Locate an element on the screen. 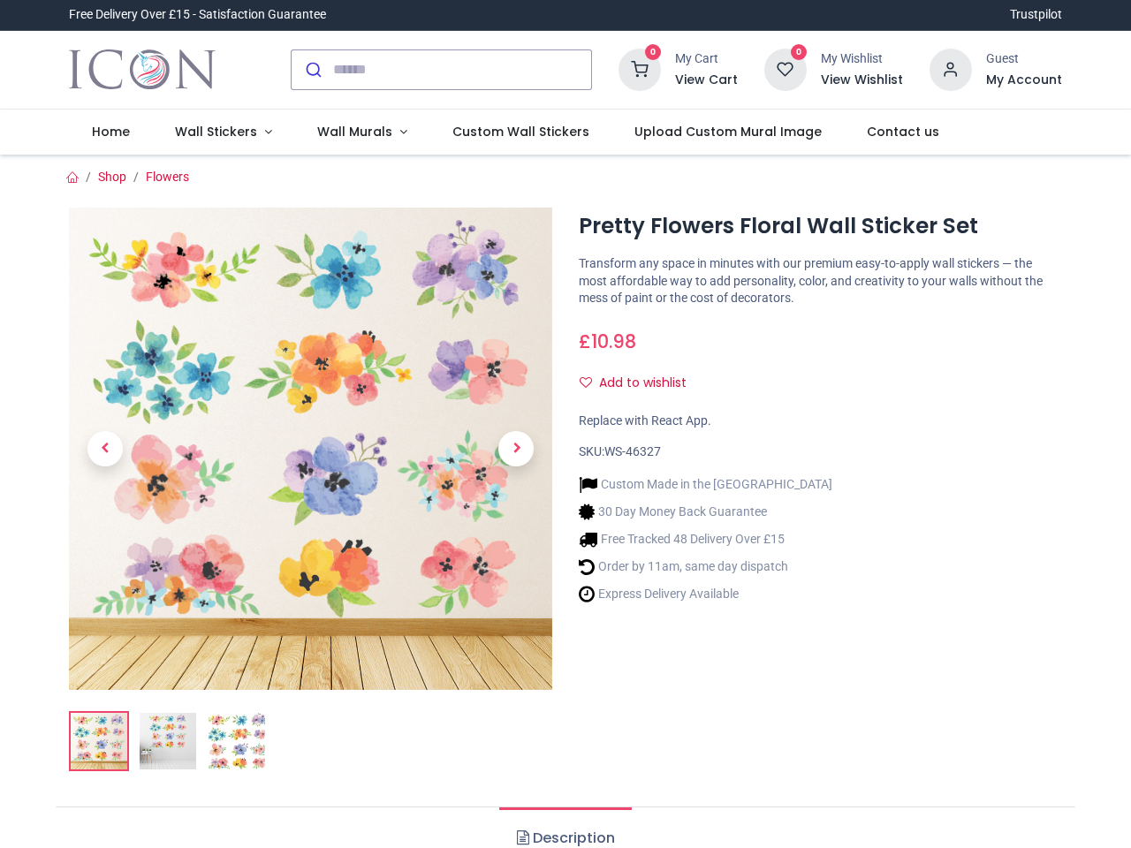 This screenshot has width=1131, height=848. p: Transform any space in minutes with our premium easy-to-apply wall stickers — the most affordable... is located at coordinates (820, 281).